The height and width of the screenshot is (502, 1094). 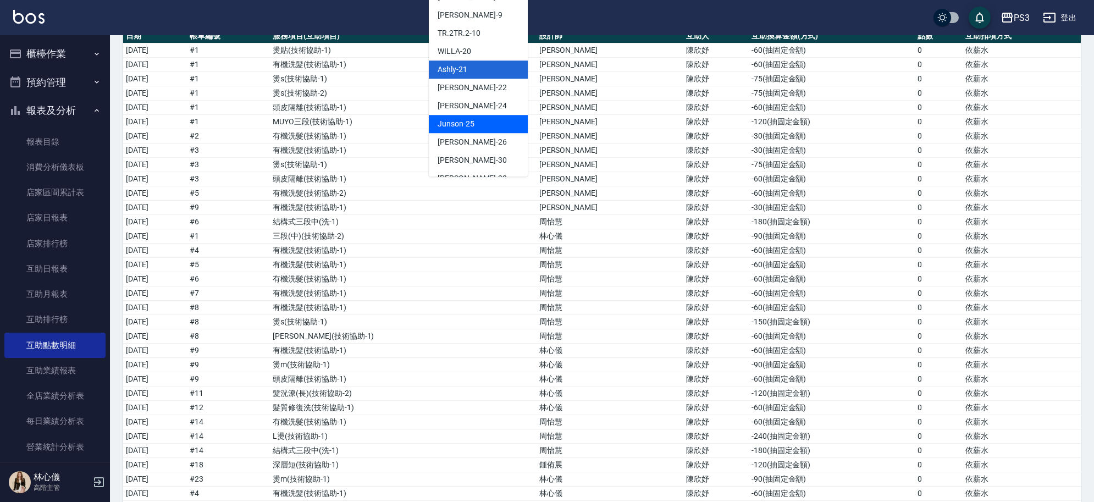 I want to click on button: PS3, so click(x=1015, y=18).